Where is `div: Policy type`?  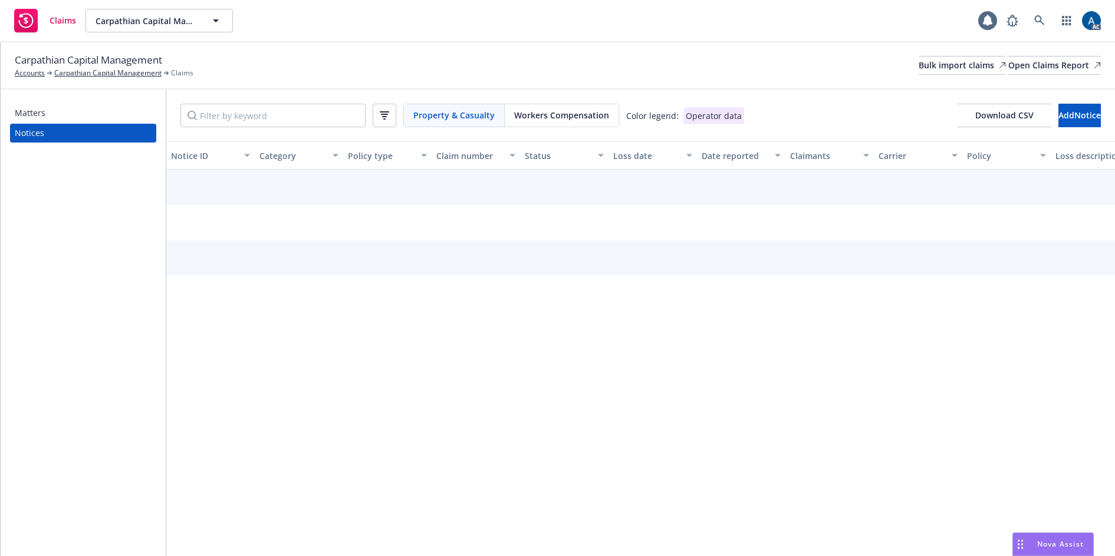
div: Policy type is located at coordinates (381, 156).